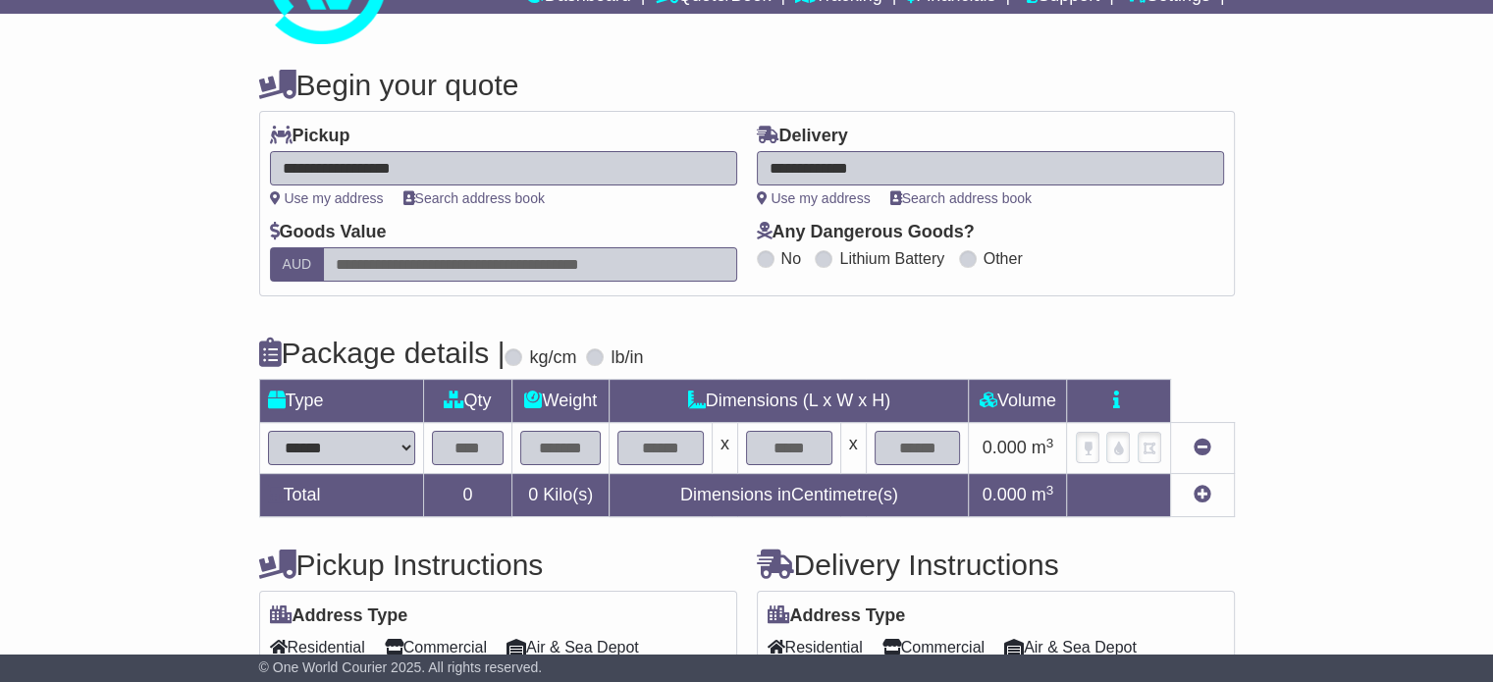 The width and height of the screenshot is (1493, 682). What do you see at coordinates (802, 136) in the screenshot?
I see `label: Delivery` at bounding box center [802, 136].